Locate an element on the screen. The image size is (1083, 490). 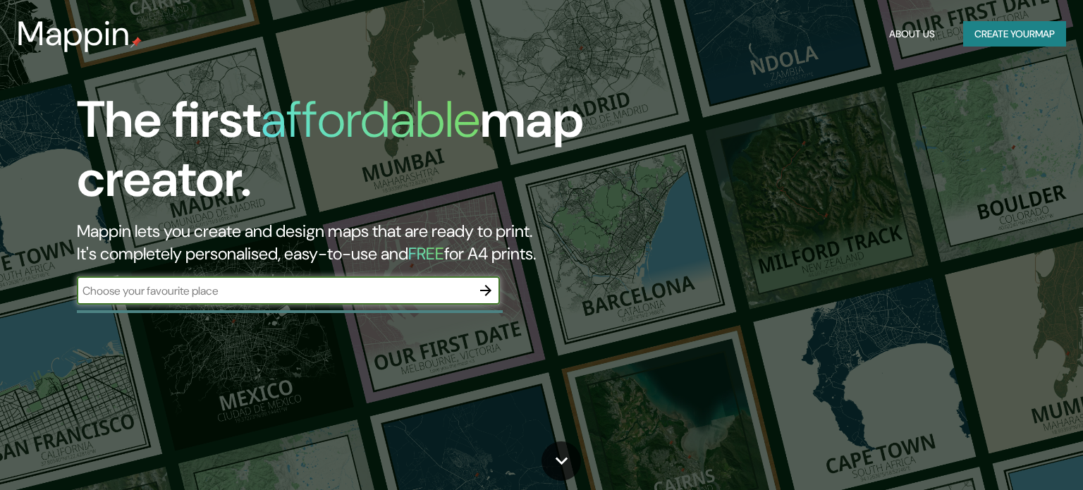
button: About Us is located at coordinates (911, 34).